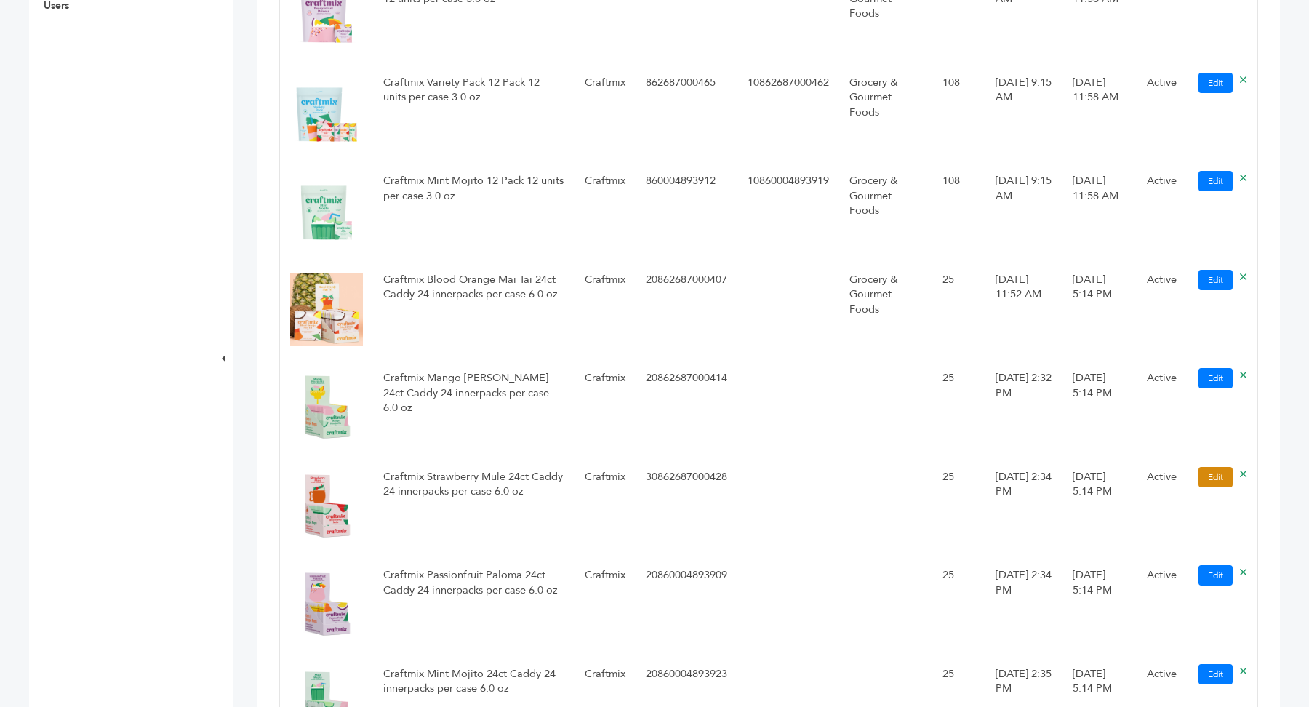 The image size is (1309, 707). I want to click on td: 10862687000462, so click(788, 114).